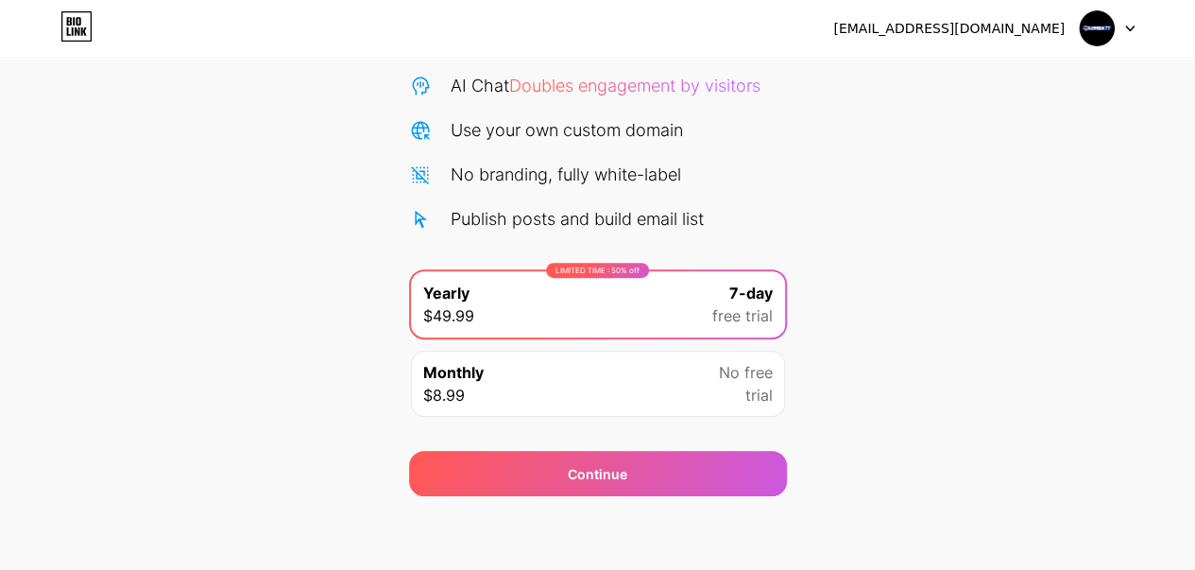 This screenshot has width=1195, height=570. What do you see at coordinates (446, 293) in the screenshot?
I see `span: Yearly` at bounding box center [446, 293].